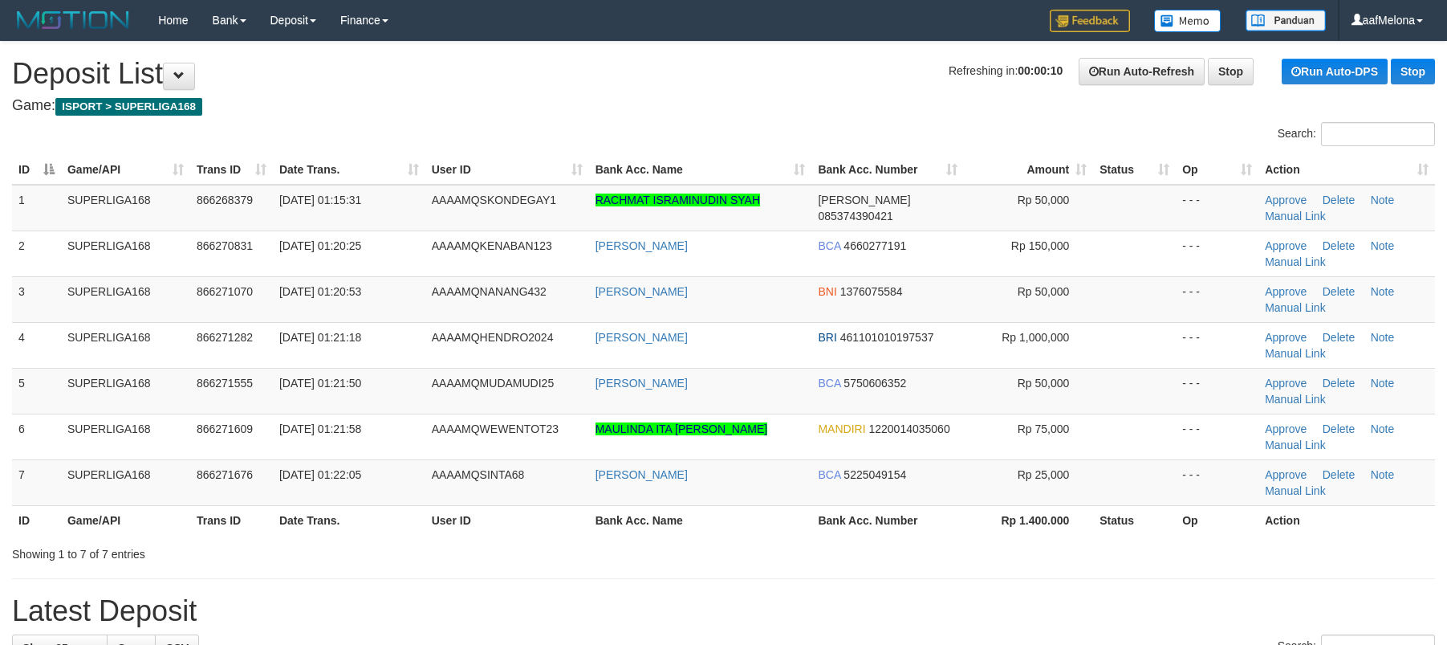 This screenshot has height=645, width=1447. What do you see at coordinates (875, 474) in the screenshot?
I see `span: Copy 5225049154 to clipboard` at bounding box center [875, 474].